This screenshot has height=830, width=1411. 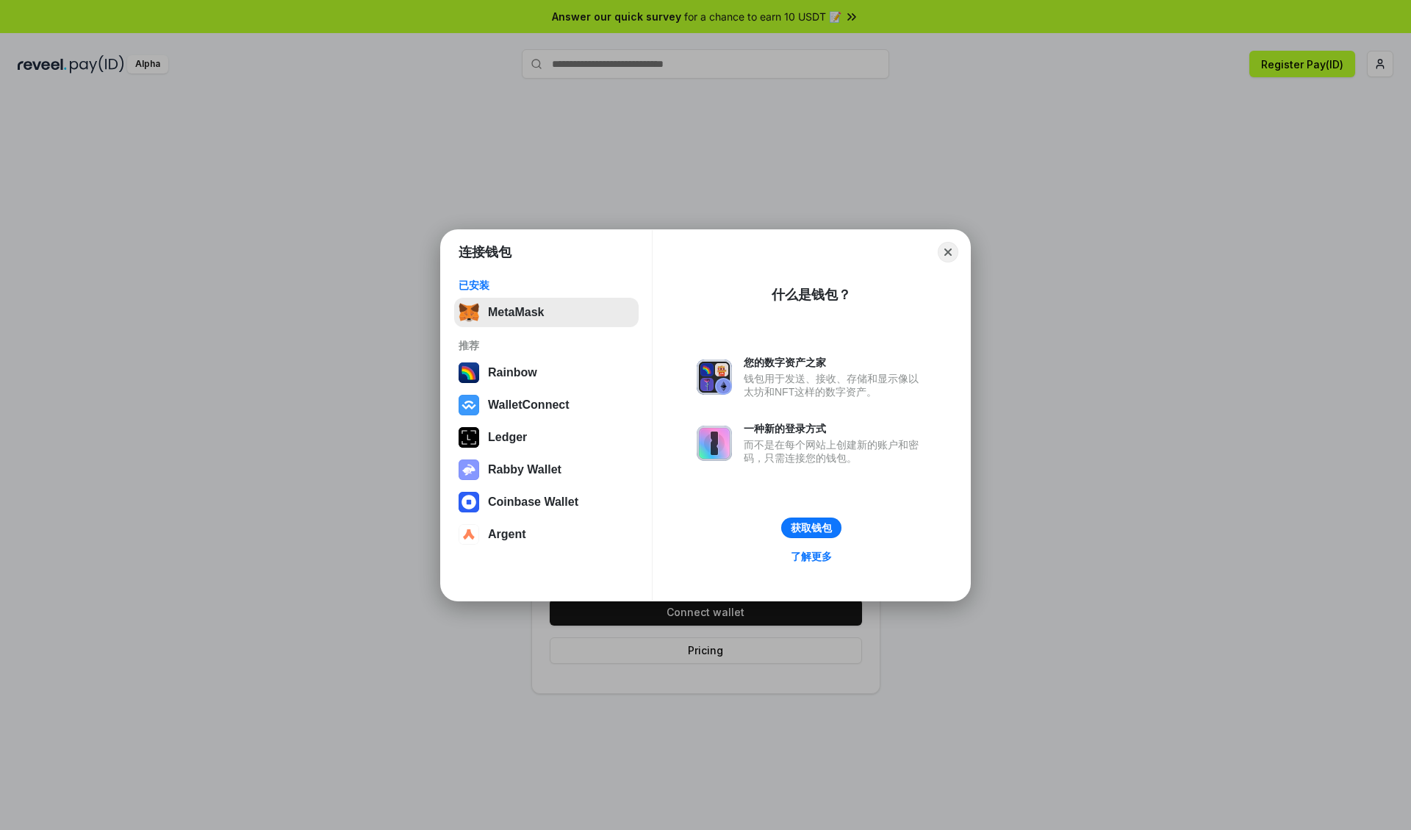 What do you see at coordinates (469, 437) in the screenshot?
I see `img: svg+xml,%3Csvg%20xmlns%3D%22http%3A%2F%2Fwww.w3.org%2F2000%2Fsvg%22%20width%3D%2228%22%20height%3...` at bounding box center [469, 437].